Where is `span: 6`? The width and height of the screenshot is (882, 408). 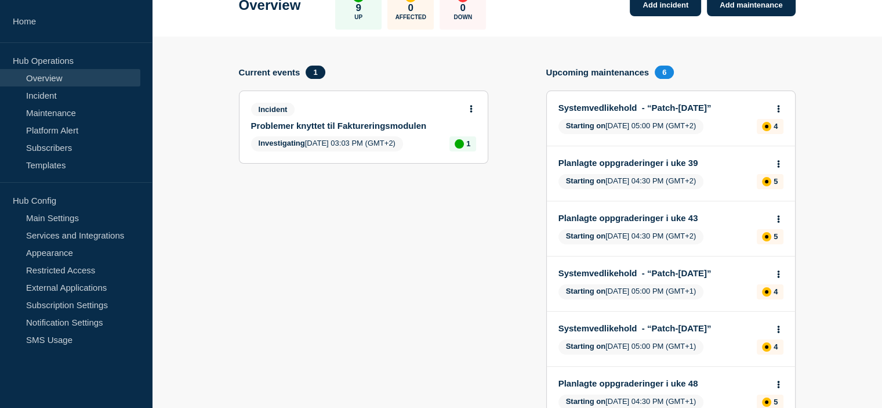
span: 6 is located at coordinates (664, 72).